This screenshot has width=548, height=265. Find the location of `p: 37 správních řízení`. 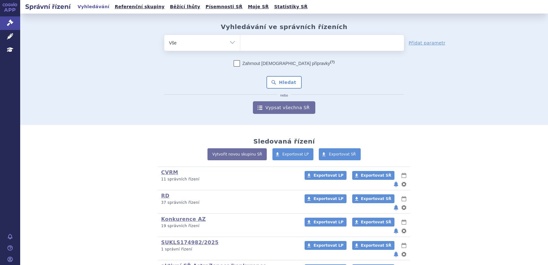

p: 37 správních řízení is located at coordinates (228, 202).